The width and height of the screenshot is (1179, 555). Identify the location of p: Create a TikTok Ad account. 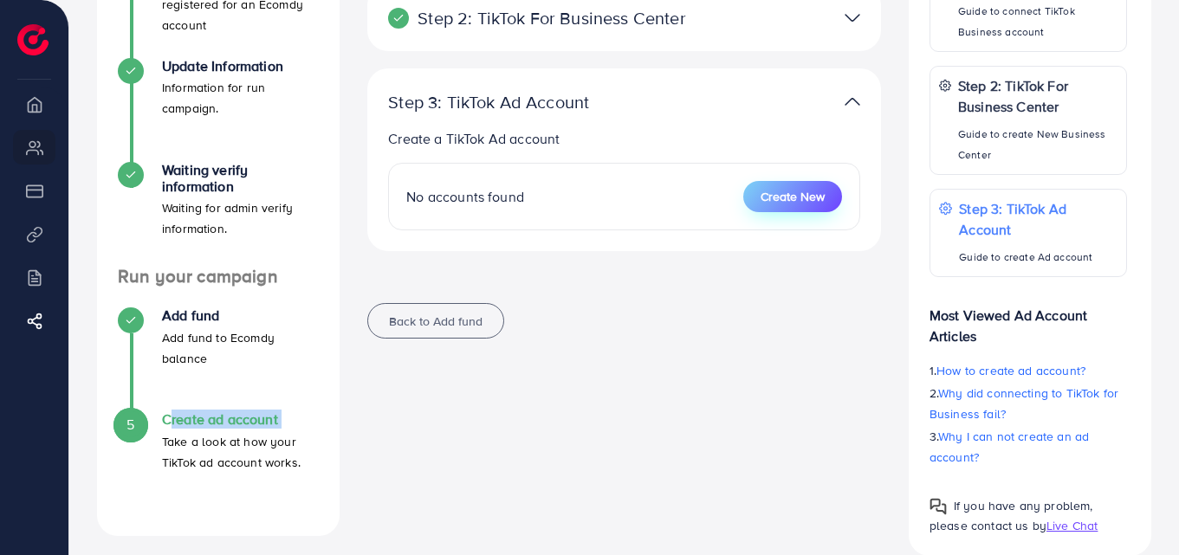
(624, 139).